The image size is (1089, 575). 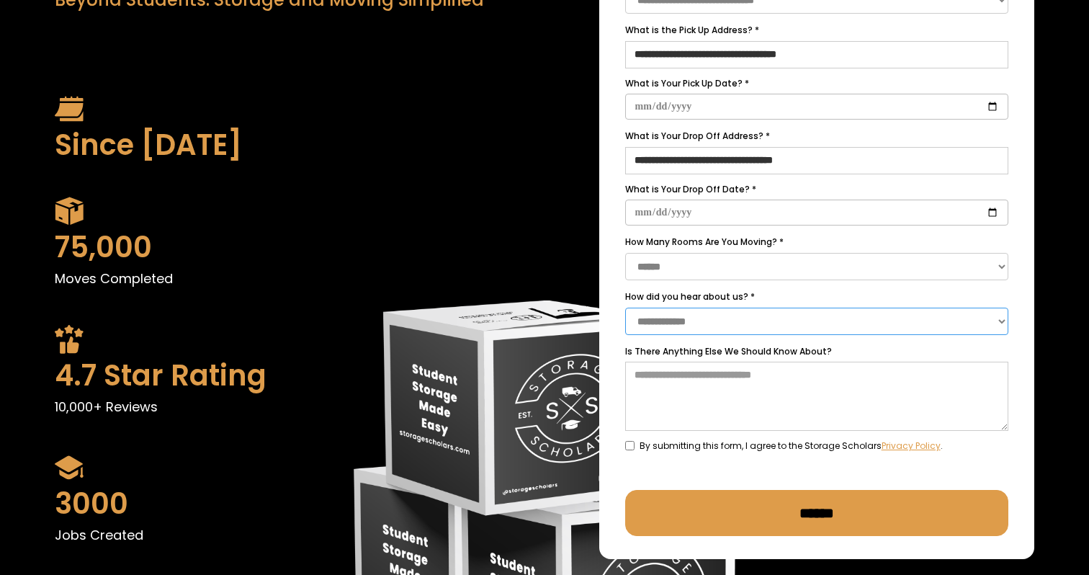 I want to click on div: 3000, so click(x=272, y=504).